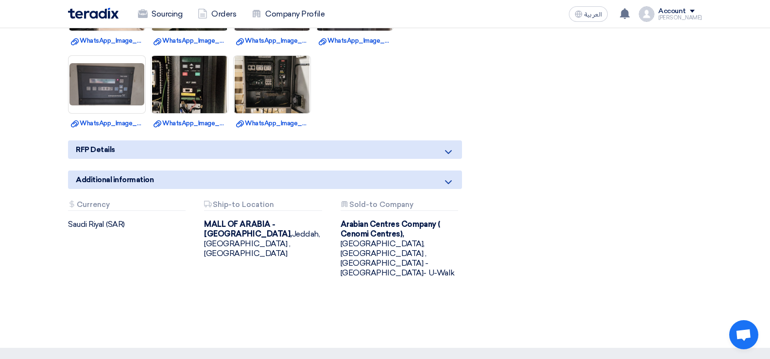 This screenshot has width=770, height=359. What do you see at coordinates (588, 14) in the screenshot?
I see `button: العربية` at bounding box center [588, 14].